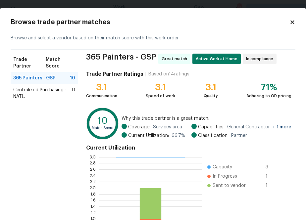  What do you see at coordinates (60, 63) in the screenshot?
I see `span: Match Score` at bounding box center [60, 63].